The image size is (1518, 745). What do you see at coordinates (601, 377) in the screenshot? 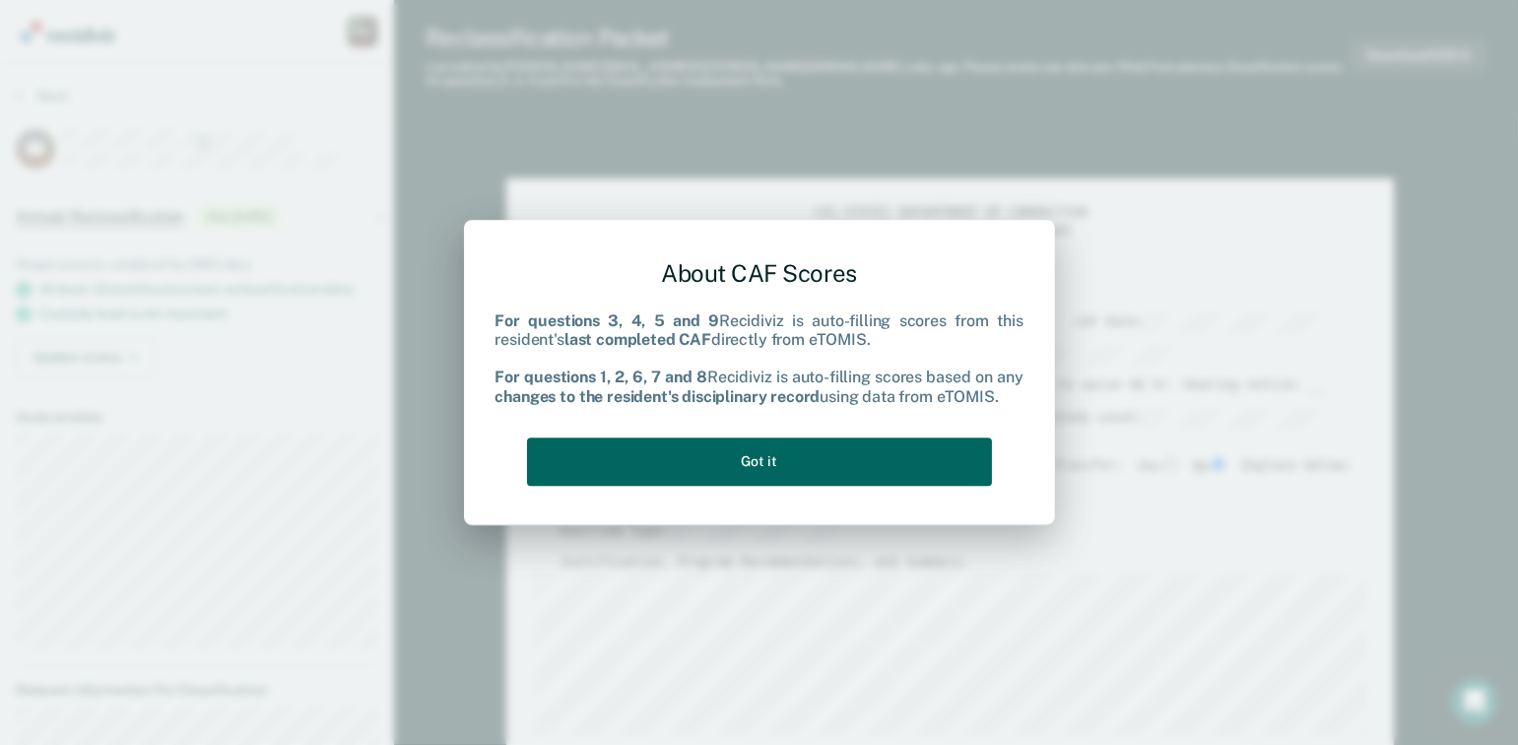
I see `b: For questions 1, 2, 6, 7 and 8` at bounding box center [601, 377].